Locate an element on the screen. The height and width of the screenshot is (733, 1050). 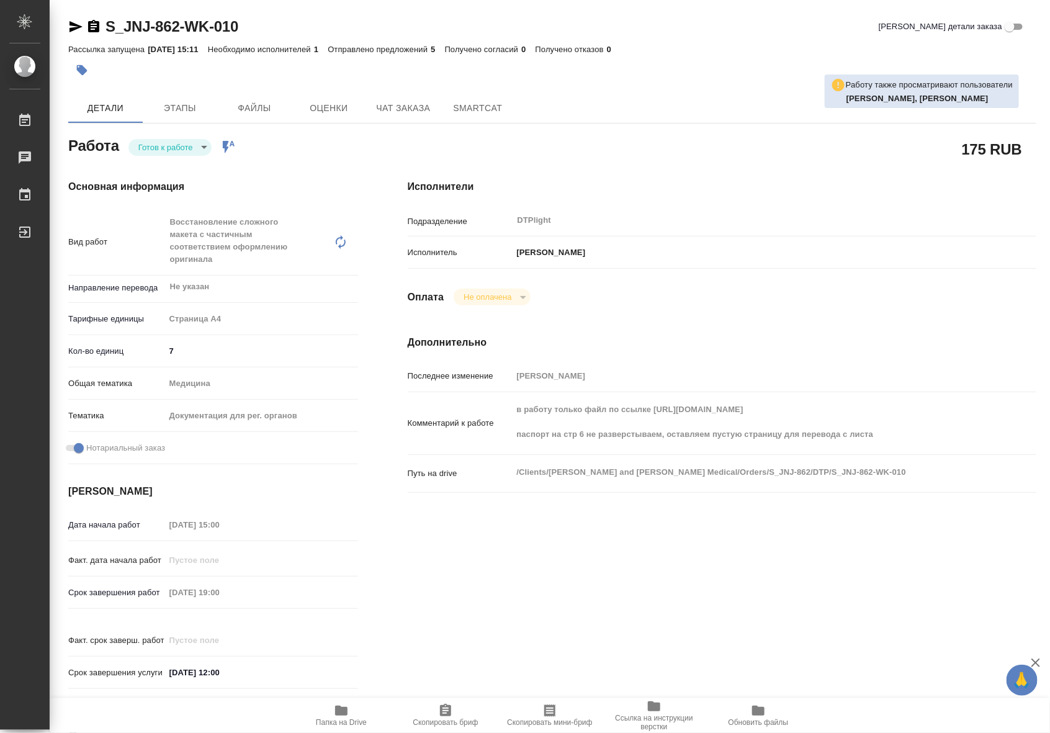
button: Скопировать ссылку для ЯМессенджера is located at coordinates (76, 27).